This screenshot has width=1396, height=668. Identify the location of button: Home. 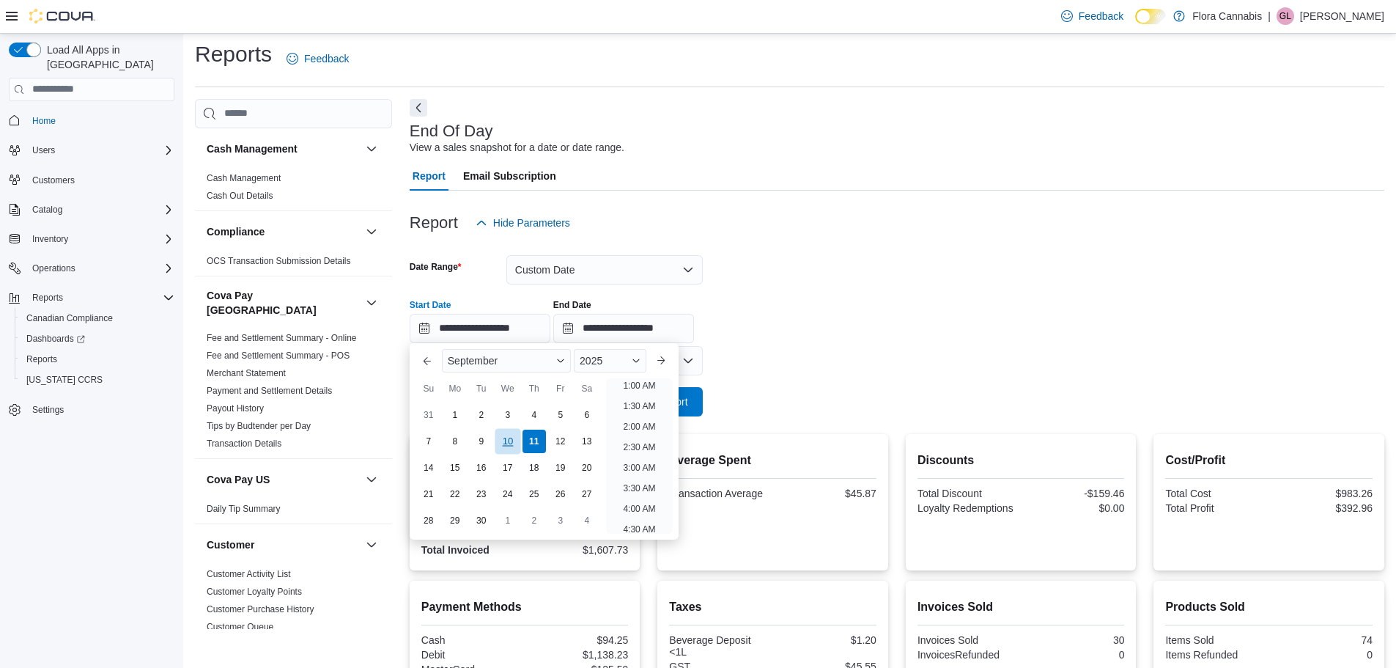
(92, 120).